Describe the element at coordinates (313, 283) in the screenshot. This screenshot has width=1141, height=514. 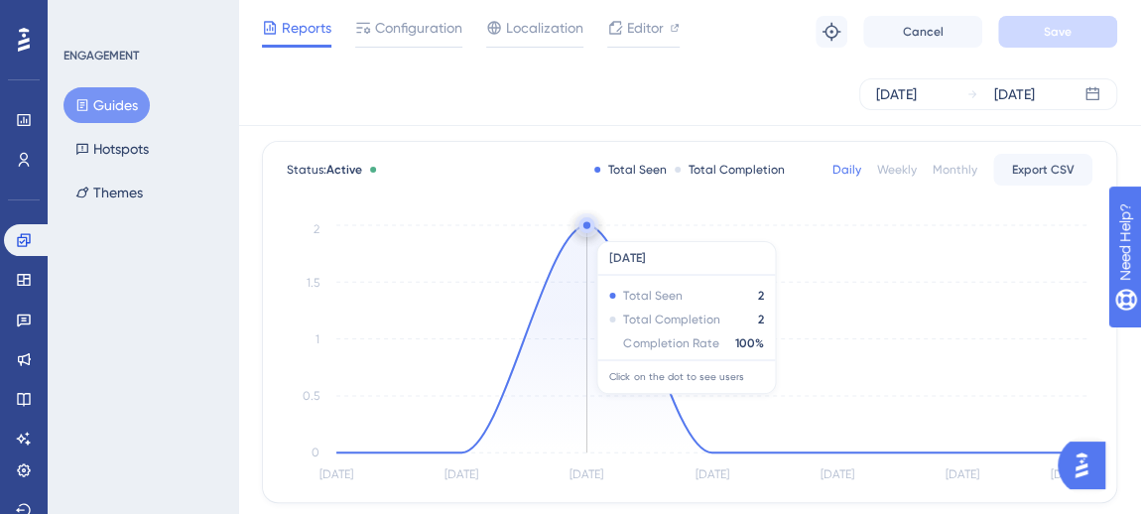
I see `tspan: 1.5` at that location.